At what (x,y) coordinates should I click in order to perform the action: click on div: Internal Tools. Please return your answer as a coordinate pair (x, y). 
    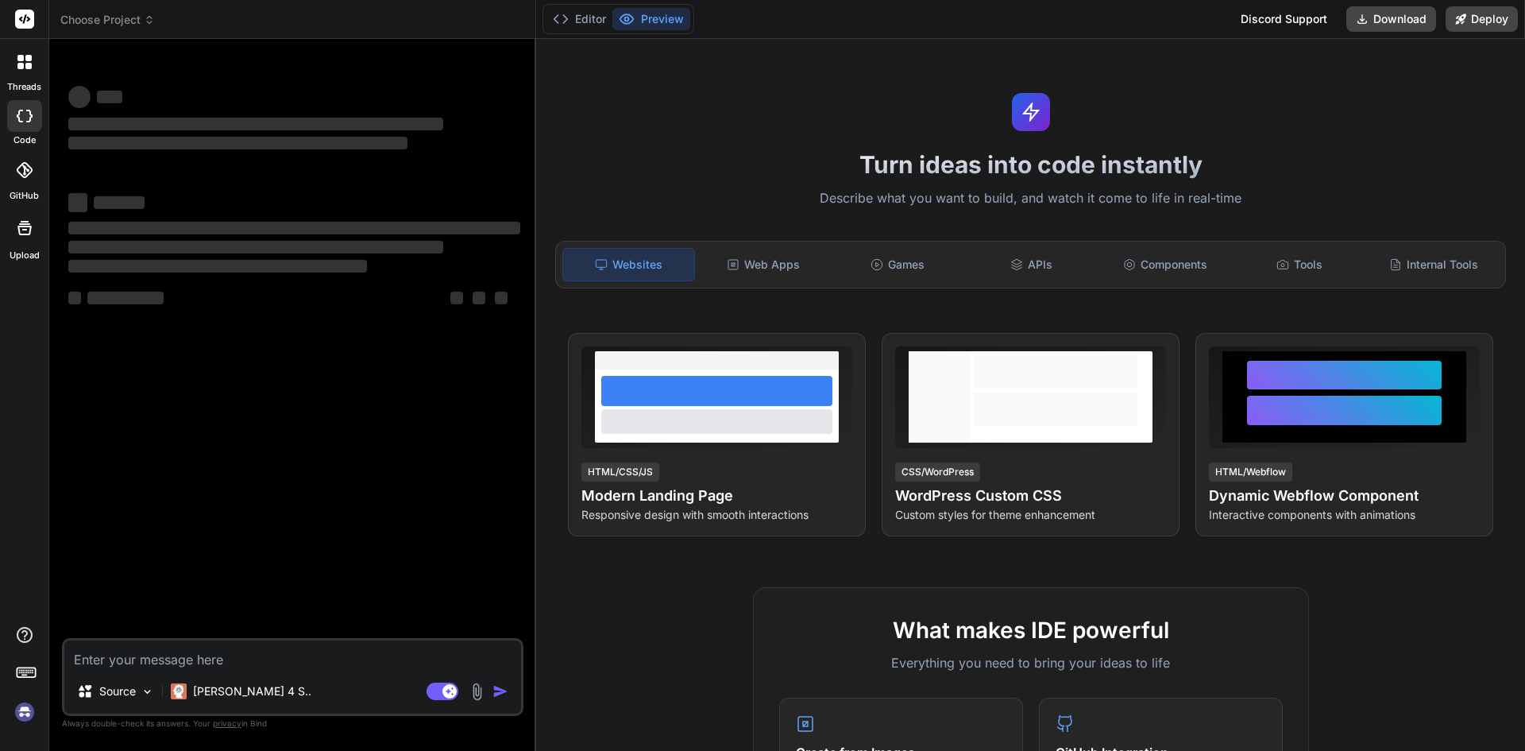
    Looking at the image, I should click on (1433, 265).